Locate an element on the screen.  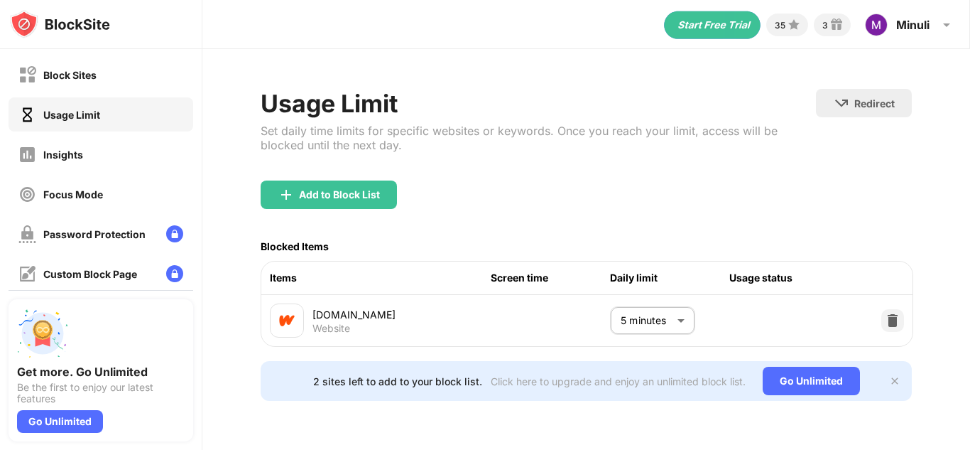
img: reward-small.svg is located at coordinates (837, 25).